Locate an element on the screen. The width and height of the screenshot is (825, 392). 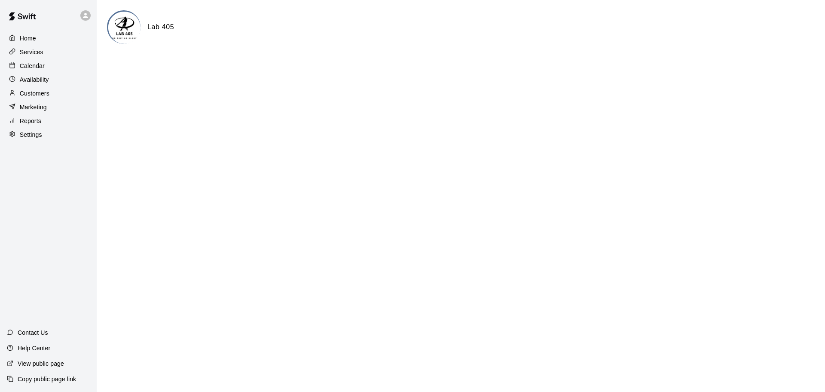
p: Contact Us is located at coordinates (33, 332).